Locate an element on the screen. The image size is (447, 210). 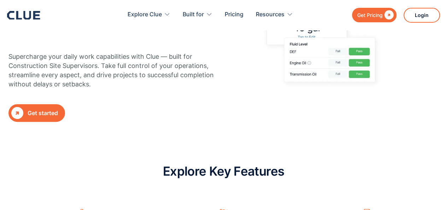
div: Get started is located at coordinates (43, 113).